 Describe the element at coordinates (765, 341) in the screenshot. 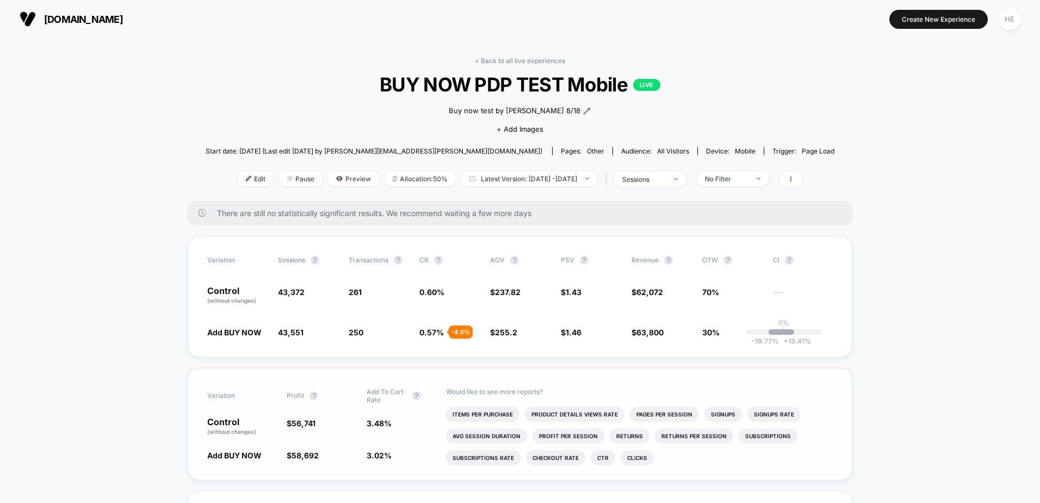

I see `span: -19.77 %` at that location.